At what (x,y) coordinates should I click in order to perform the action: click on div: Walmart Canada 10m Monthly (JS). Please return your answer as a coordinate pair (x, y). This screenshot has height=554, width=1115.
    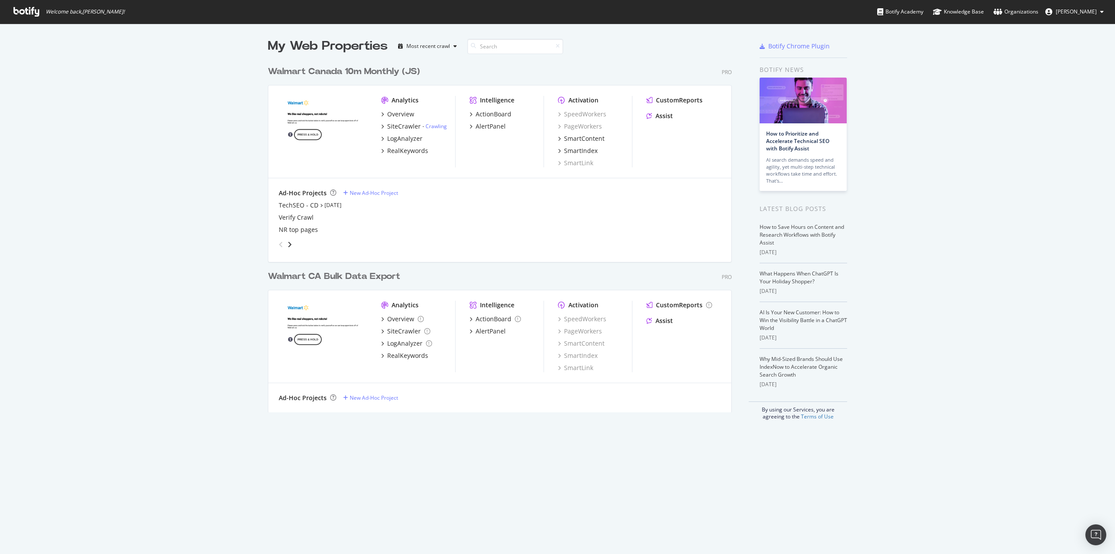
    Looking at the image, I should click on (344, 71).